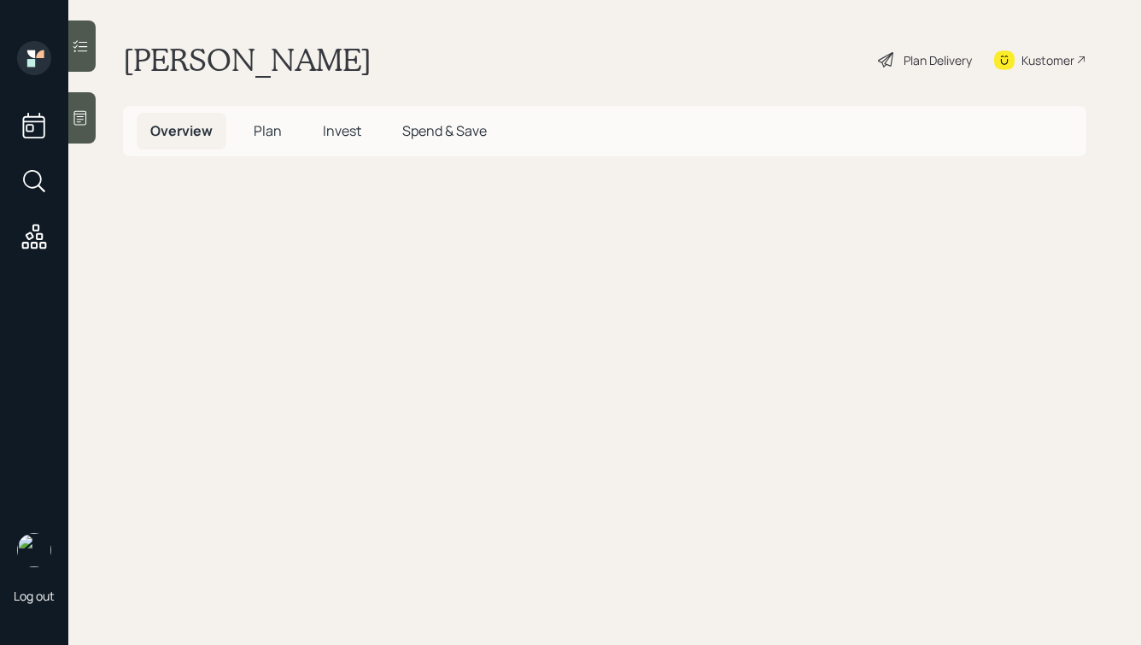  Describe the element at coordinates (34, 550) in the screenshot. I see `img: hunter_neumayer.jpg` at that location.